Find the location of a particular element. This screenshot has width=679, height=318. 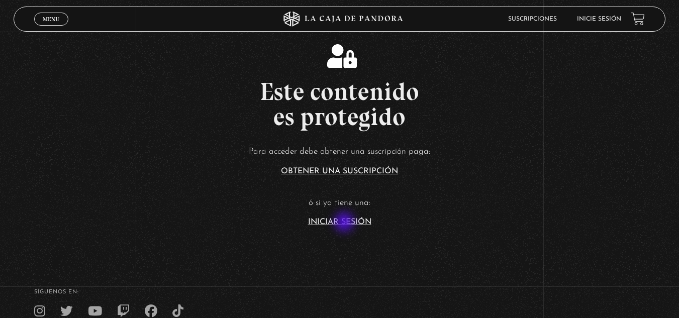

span: Menu is located at coordinates (51, 19).